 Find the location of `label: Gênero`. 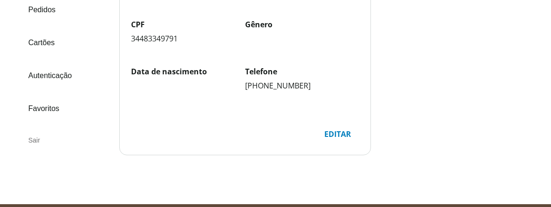

label: Gênero is located at coordinates (302, 25).